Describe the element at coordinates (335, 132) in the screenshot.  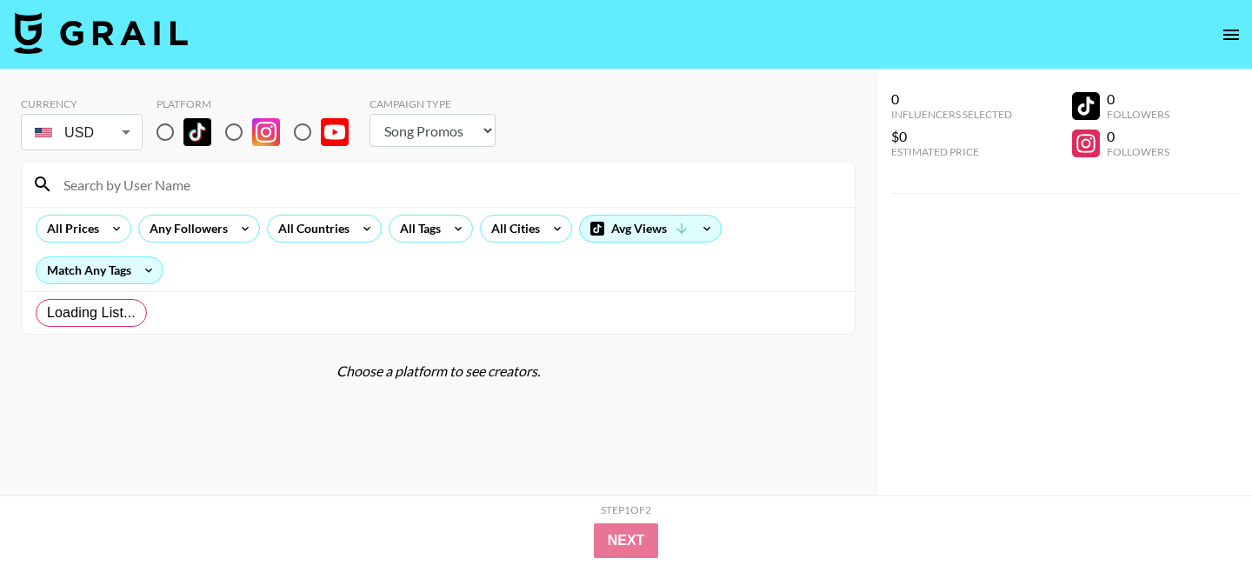
I see `img: YouTube` at that location.